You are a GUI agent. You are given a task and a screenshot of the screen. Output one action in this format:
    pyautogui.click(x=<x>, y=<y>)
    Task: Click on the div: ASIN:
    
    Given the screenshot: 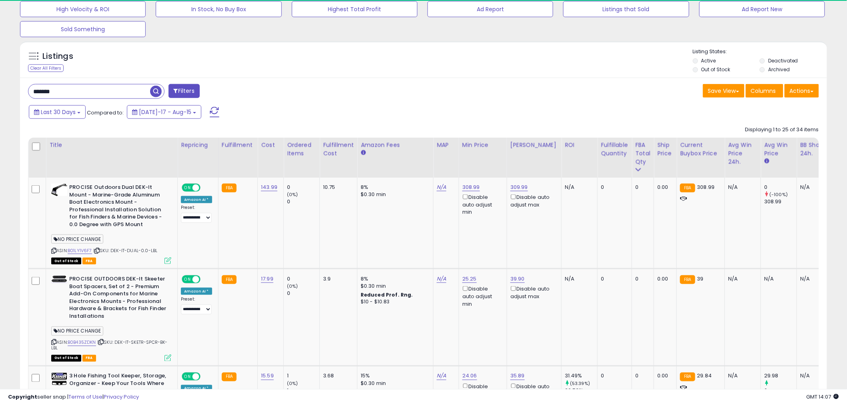 What is the action you would take?
    pyautogui.click(x=111, y=223)
    